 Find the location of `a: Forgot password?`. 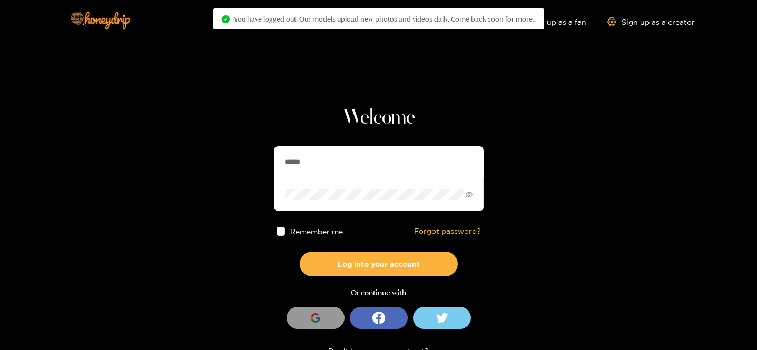

a: Forgot password? is located at coordinates (447, 231).